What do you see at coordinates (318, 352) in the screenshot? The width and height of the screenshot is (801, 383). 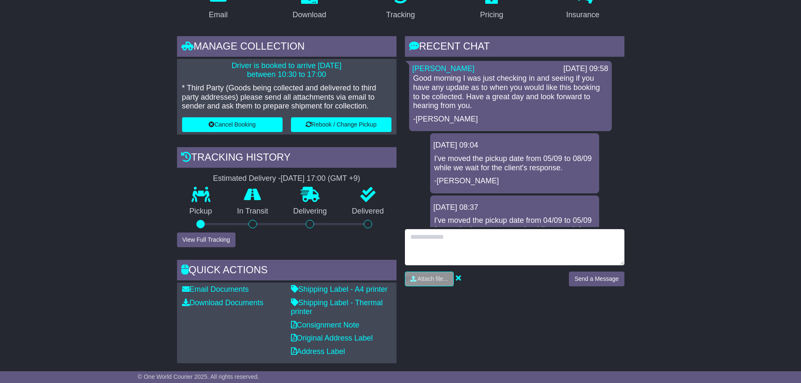 I see `a: Address Label` at bounding box center [318, 352].